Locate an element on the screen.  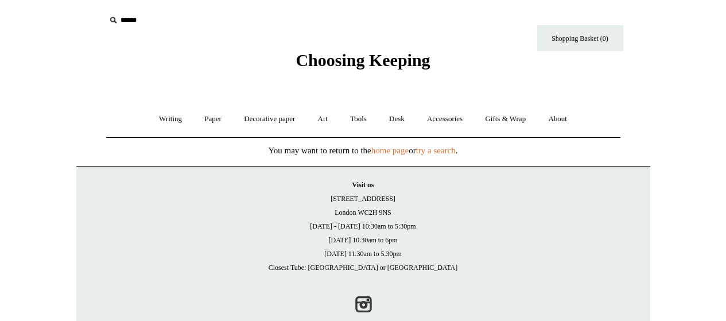
a: try a search is located at coordinates (436, 150).